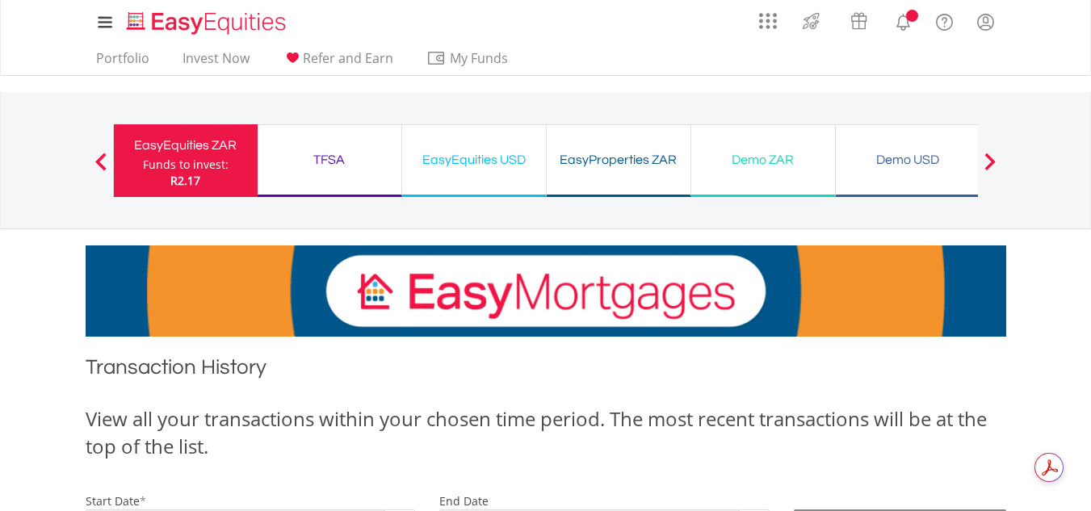  Describe the element at coordinates (207, 23) in the screenshot. I see `img: EasyEquities_Logo.png` at that location.